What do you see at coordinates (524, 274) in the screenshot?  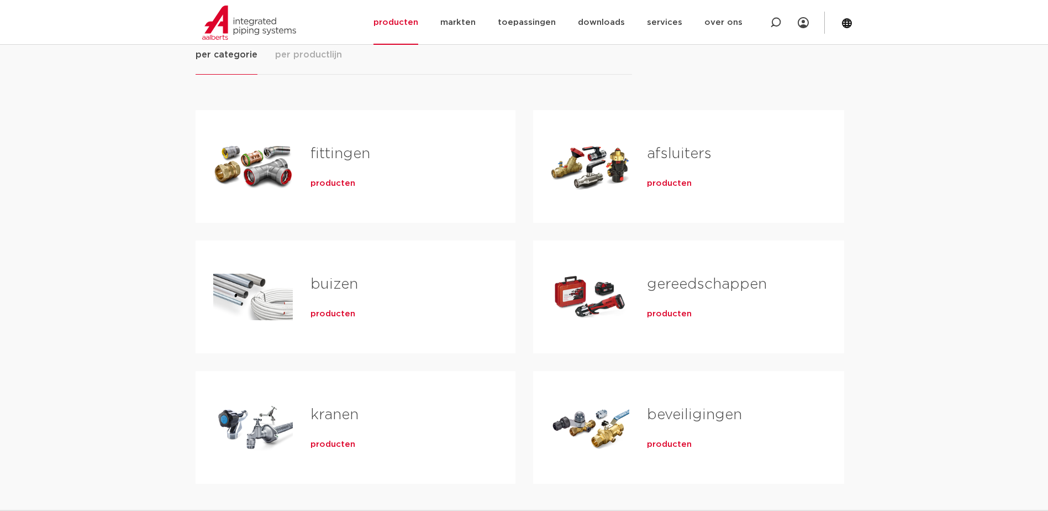 I see `div: Tabs. Open items met enter of spatie, sluit af met escape en navigeer met de pijltoetsen.` at bounding box center [524, 274].